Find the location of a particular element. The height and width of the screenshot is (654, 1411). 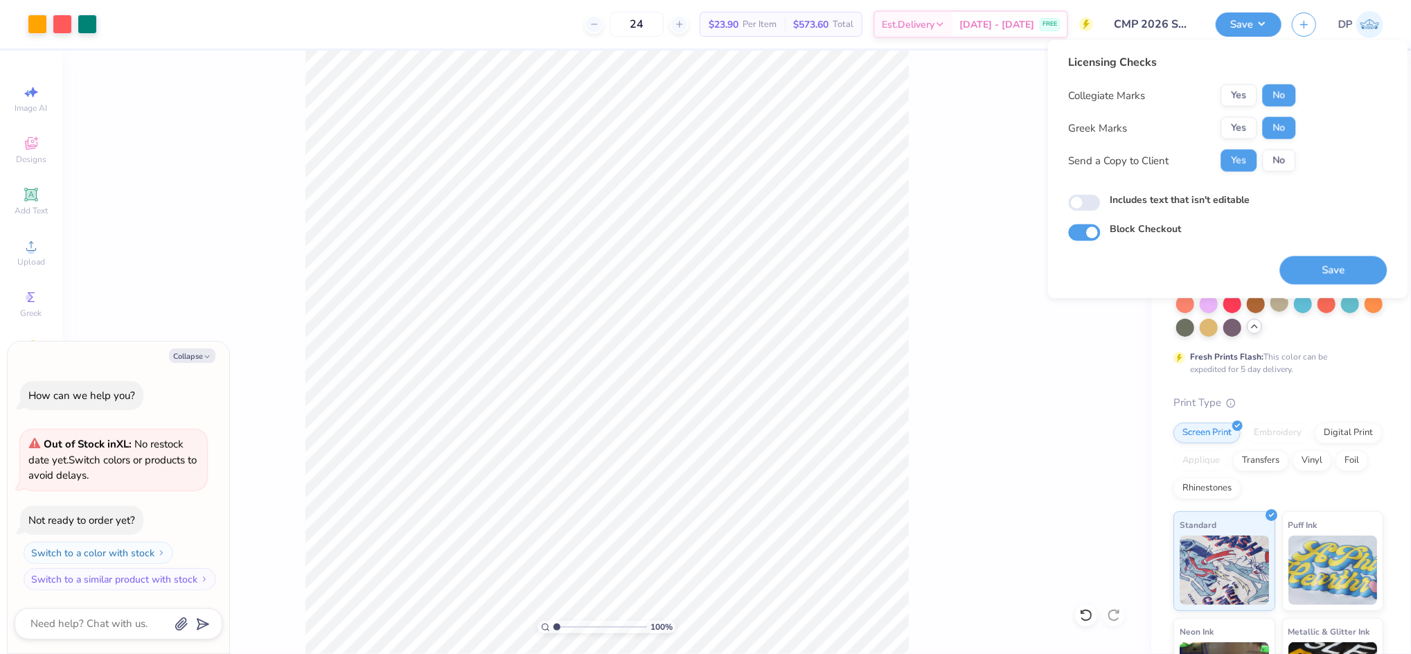

div: Greek Marks is located at coordinates (1098, 127).